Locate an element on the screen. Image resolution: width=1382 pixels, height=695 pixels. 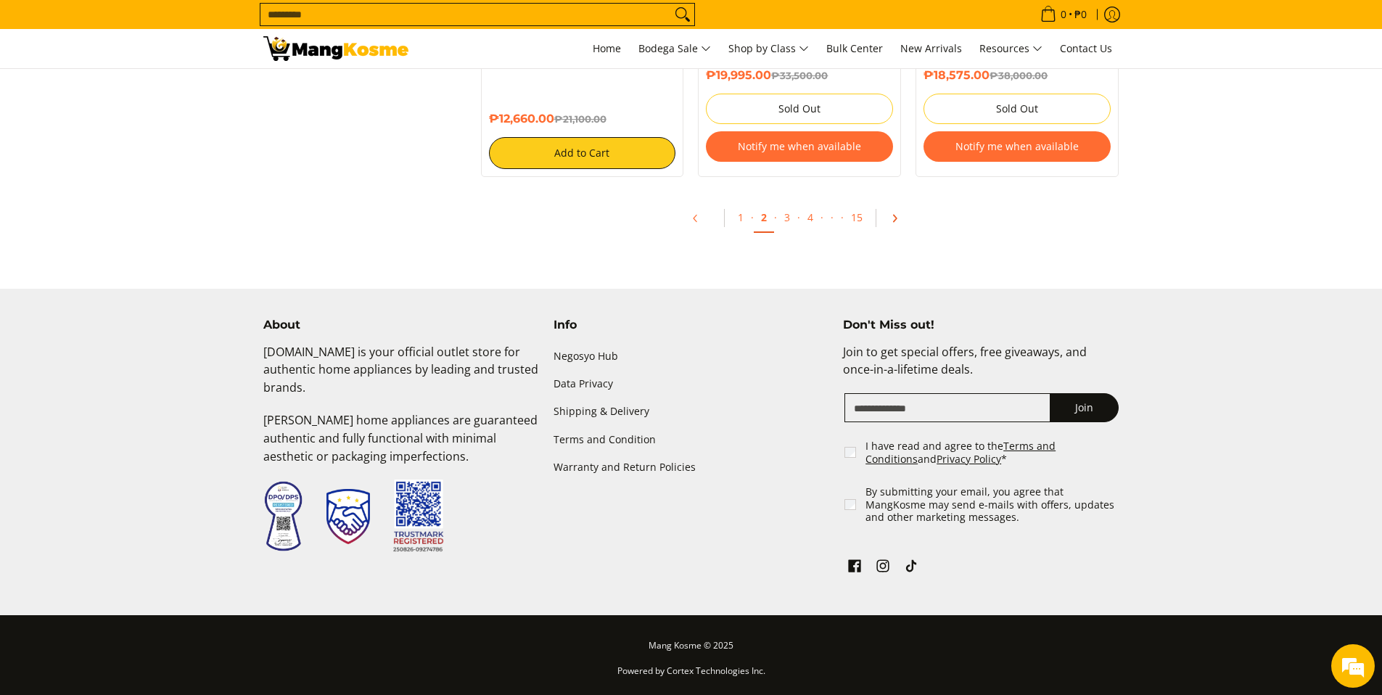
button: Search is located at coordinates (683, 15).